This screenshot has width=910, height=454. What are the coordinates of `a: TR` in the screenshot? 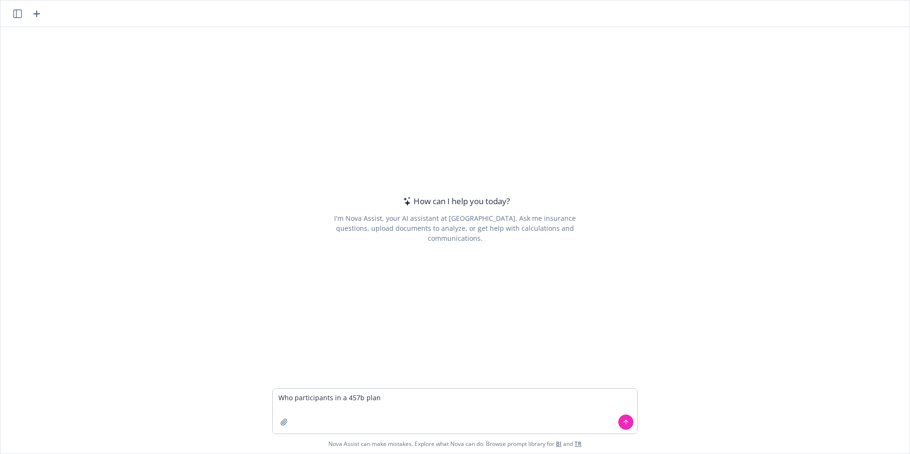 It's located at (578, 444).